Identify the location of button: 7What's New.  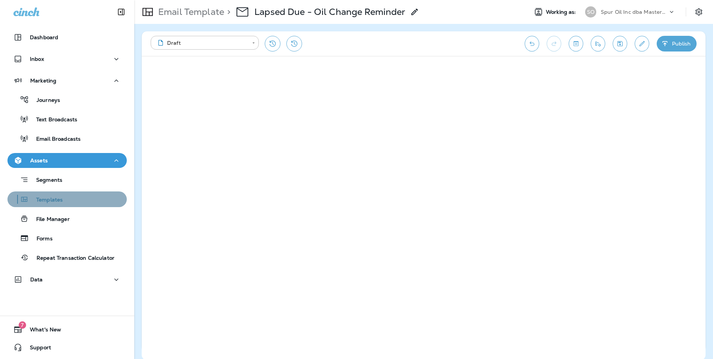
(67, 329).